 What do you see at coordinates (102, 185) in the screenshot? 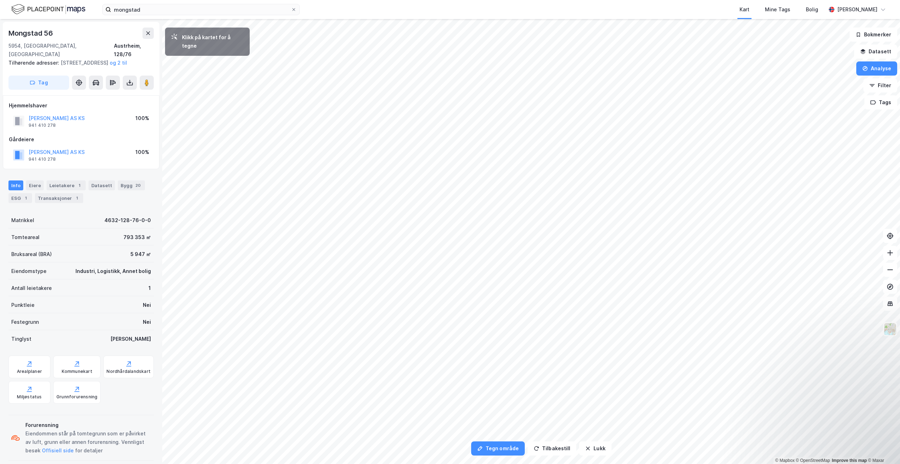
I see `div: Datasett` at bounding box center [102, 185].